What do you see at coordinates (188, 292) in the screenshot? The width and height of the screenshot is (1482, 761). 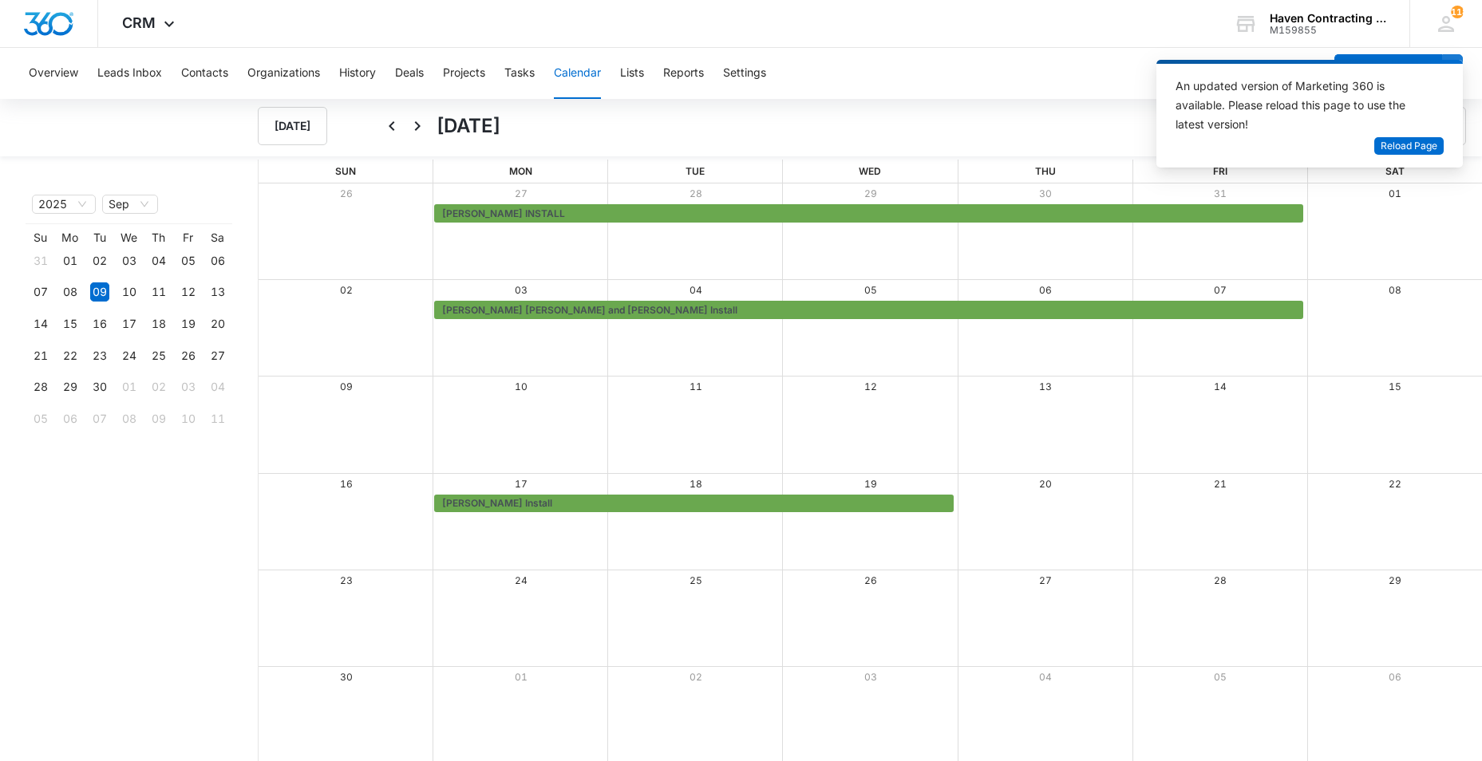 I see `div: 12` at bounding box center [188, 292].